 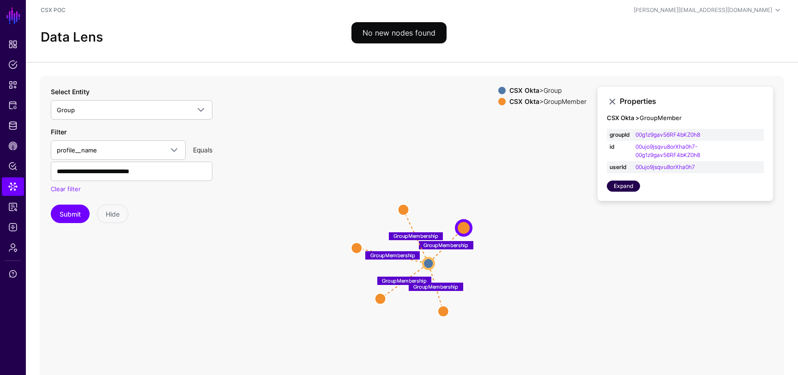 I want to click on span: Reports, so click(x=13, y=207).